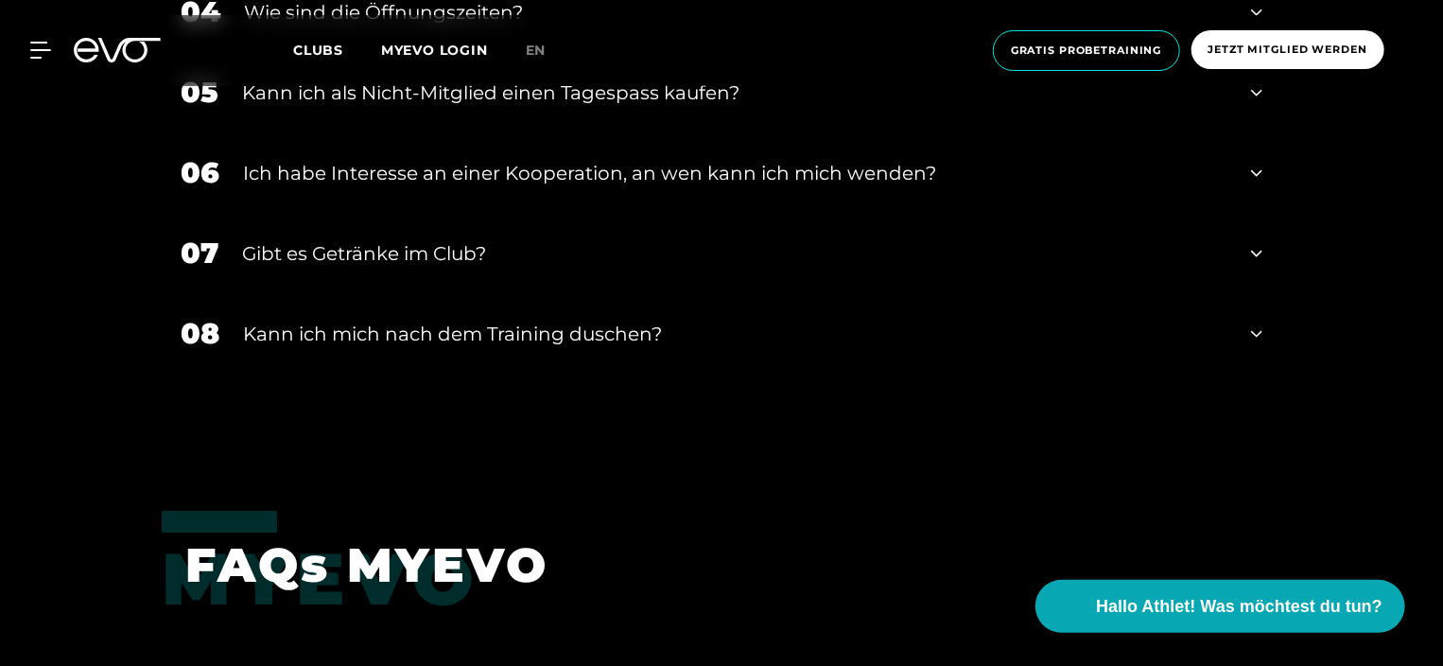  Describe the element at coordinates (735, 173) in the screenshot. I see `div: Ich habe Interesse an einer Kooperation, an wen kann ich mich wenden?` at that location.